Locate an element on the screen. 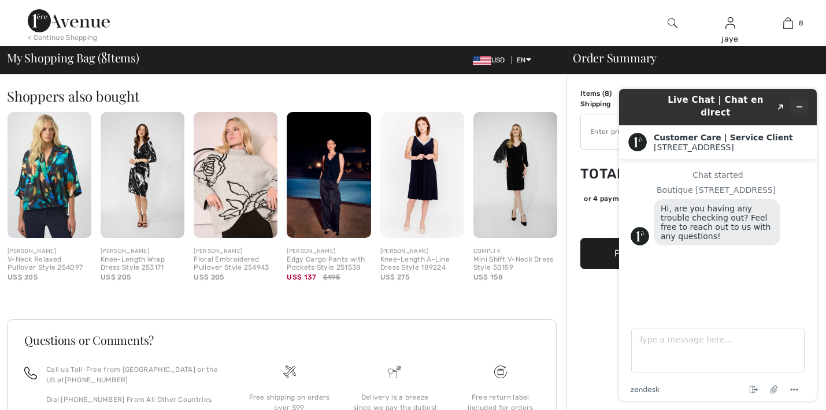 Image resolution: width=826 pixels, height=410 pixels. img: My Info is located at coordinates (730, 23).